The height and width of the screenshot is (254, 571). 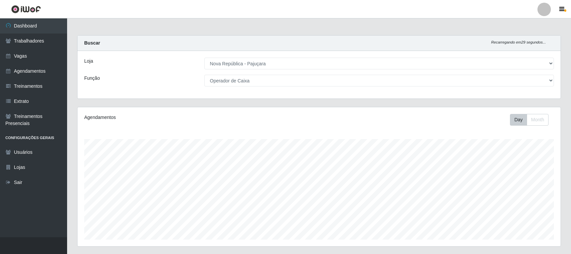 What do you see at coordinates (529, 120) in the screenshot?
I see `div: First group` at bounding box center [529, 120].